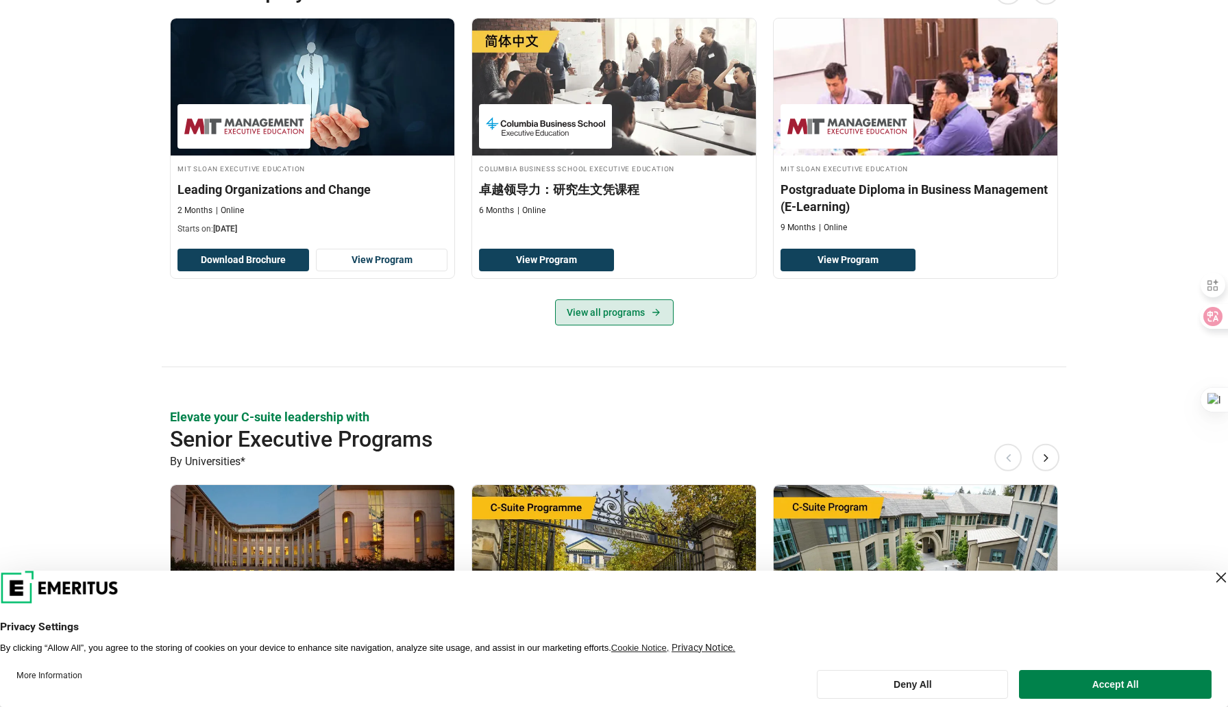  I want to click on button: Previous, so click(1008, 458).